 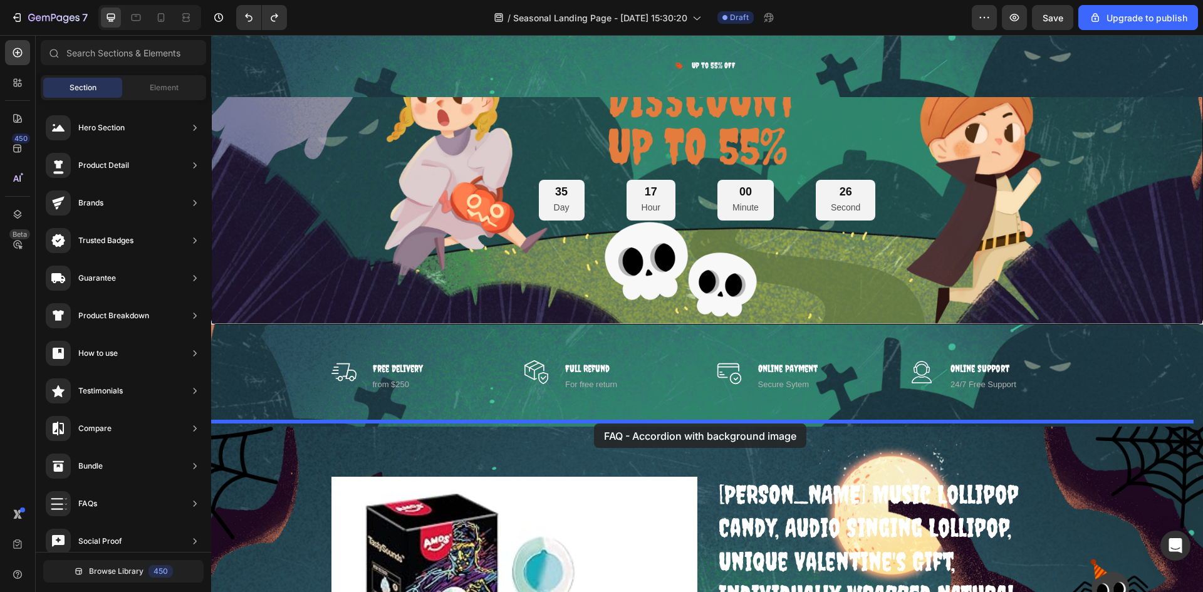 What do you see at coordinates (98, 353) in the screenshot?
I see `div: How to use` at bounding box center [98, 353].